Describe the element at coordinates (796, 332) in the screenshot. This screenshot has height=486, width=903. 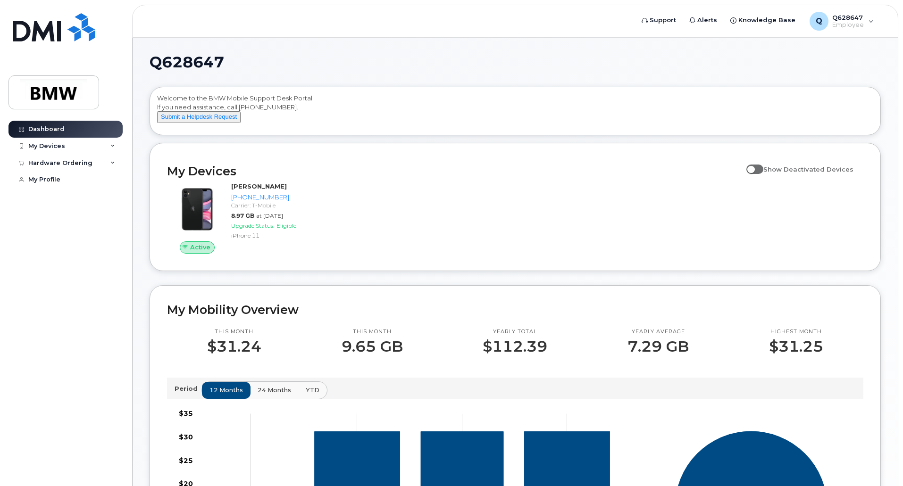
I see `p: Highest month` at that location.